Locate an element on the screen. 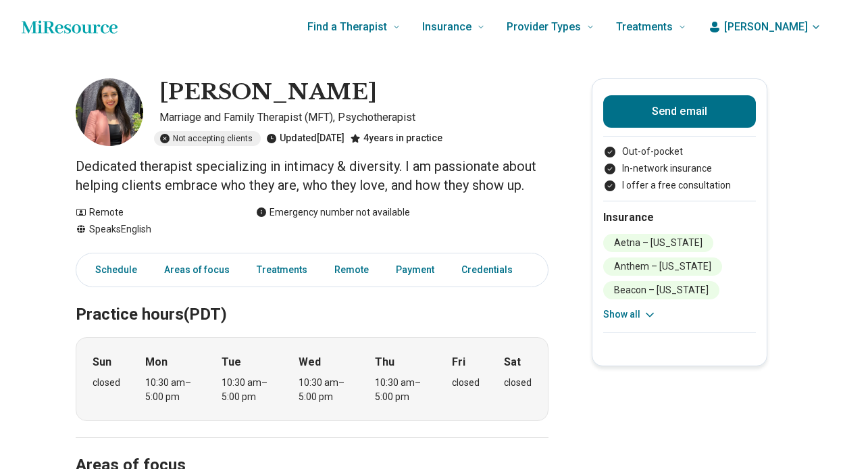  button: Show all is located at coordinates (630, 314).